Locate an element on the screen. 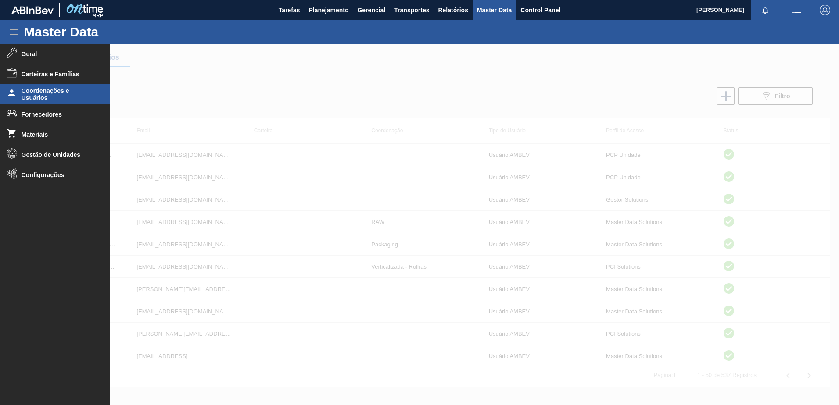  span: Planejamento is located at coordinates (328, 10).